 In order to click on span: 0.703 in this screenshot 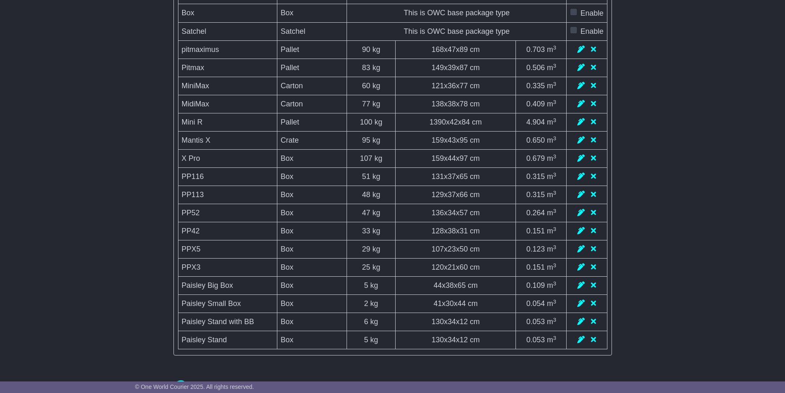, I will do `click(535, 49)`.